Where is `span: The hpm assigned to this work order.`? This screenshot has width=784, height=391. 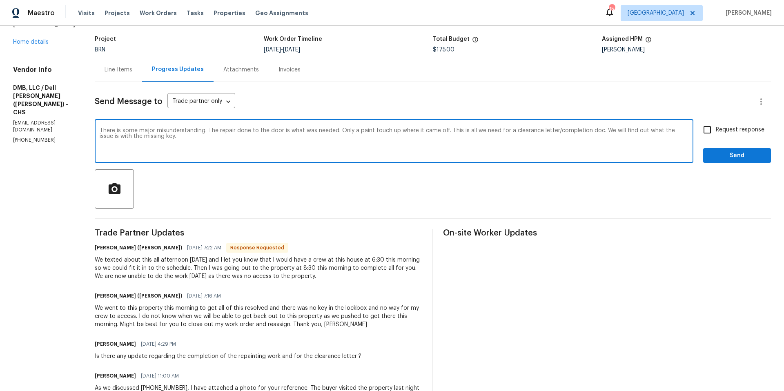
span: The hpm assigned to this work order. is located at coordinates (649, 42).